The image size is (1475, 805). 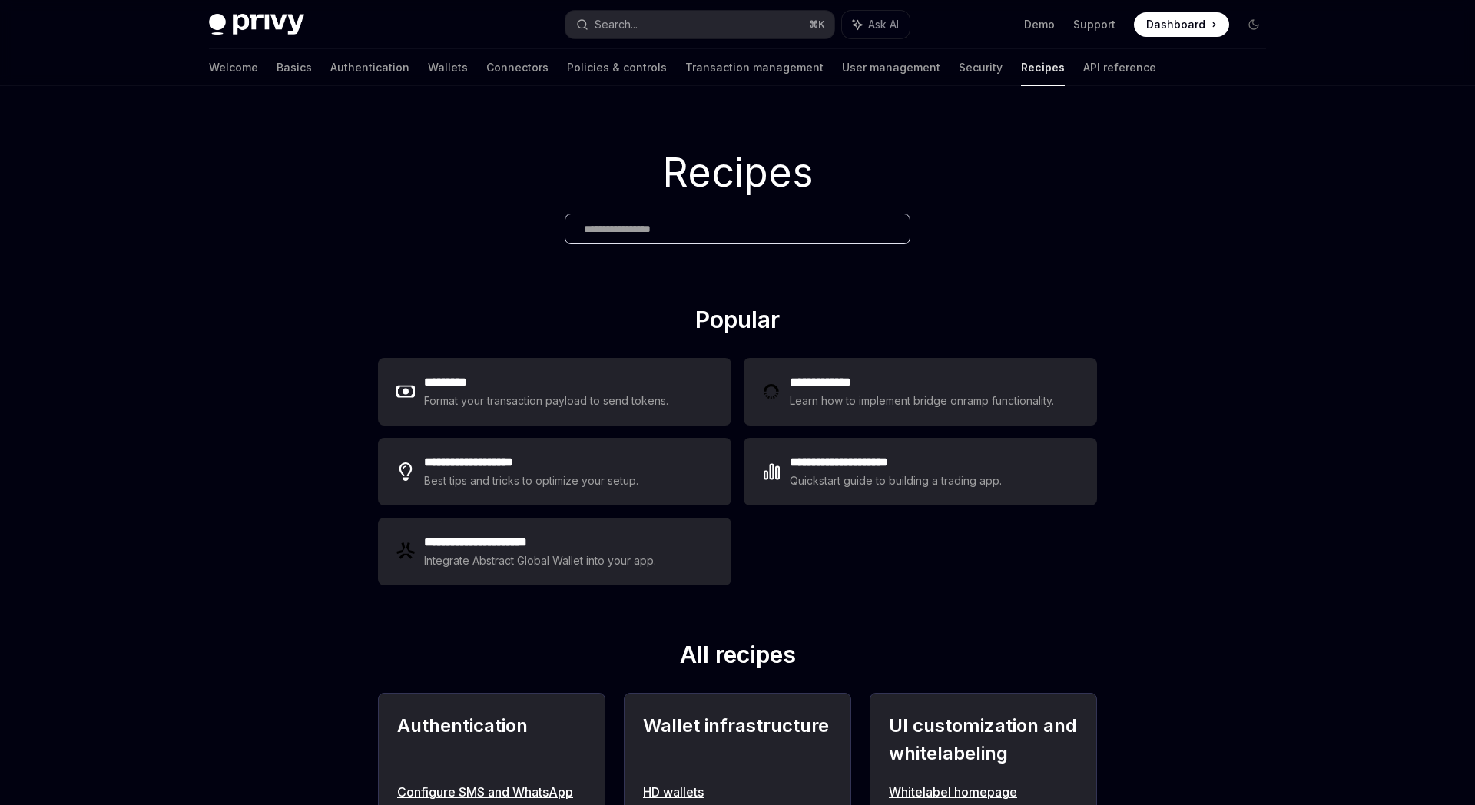 I want to click on a: API reference, so click(x=1119, y=68).